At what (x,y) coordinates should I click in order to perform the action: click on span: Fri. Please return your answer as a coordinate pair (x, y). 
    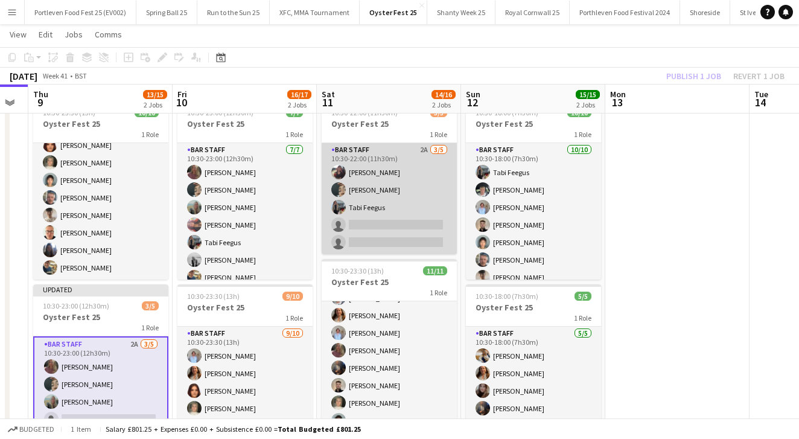
    Looking at the image, I should click on (182, 94).